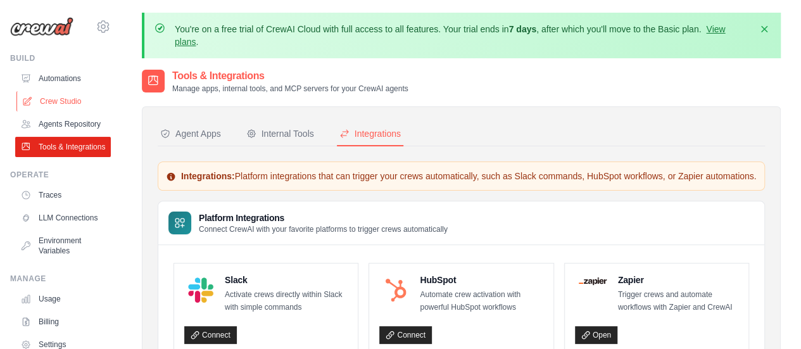  I want to click on div: Integrations, so click(370, 134).